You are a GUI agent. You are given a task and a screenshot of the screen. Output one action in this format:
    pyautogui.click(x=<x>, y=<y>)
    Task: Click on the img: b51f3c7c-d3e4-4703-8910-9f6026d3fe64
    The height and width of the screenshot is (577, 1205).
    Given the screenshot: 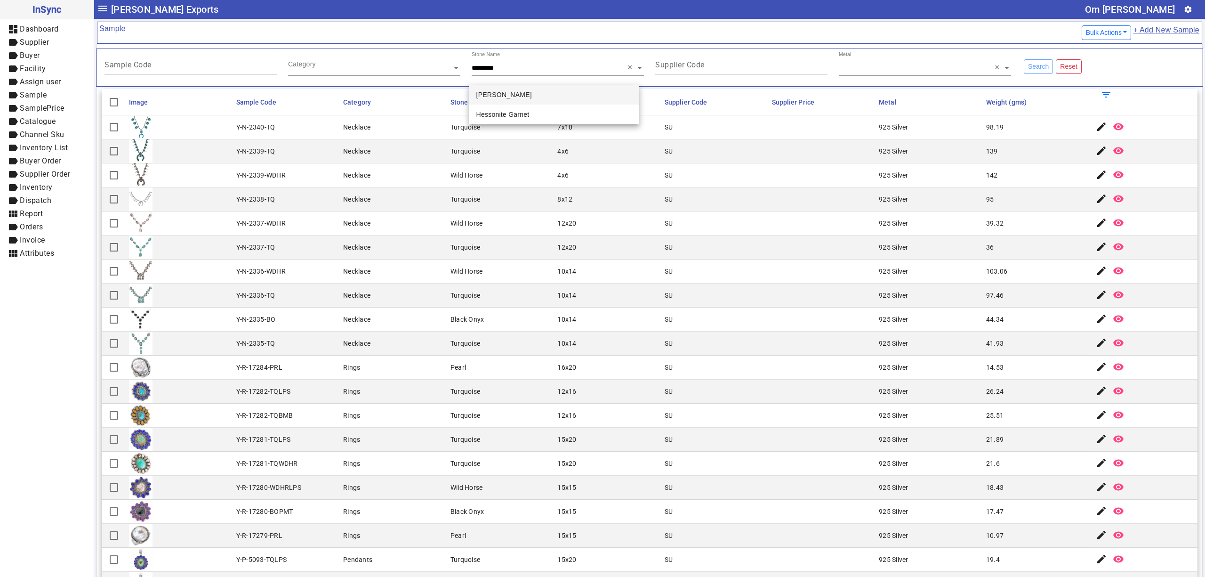 What is the action you would take?
    pyautogui.click(x=141, y=391)
    